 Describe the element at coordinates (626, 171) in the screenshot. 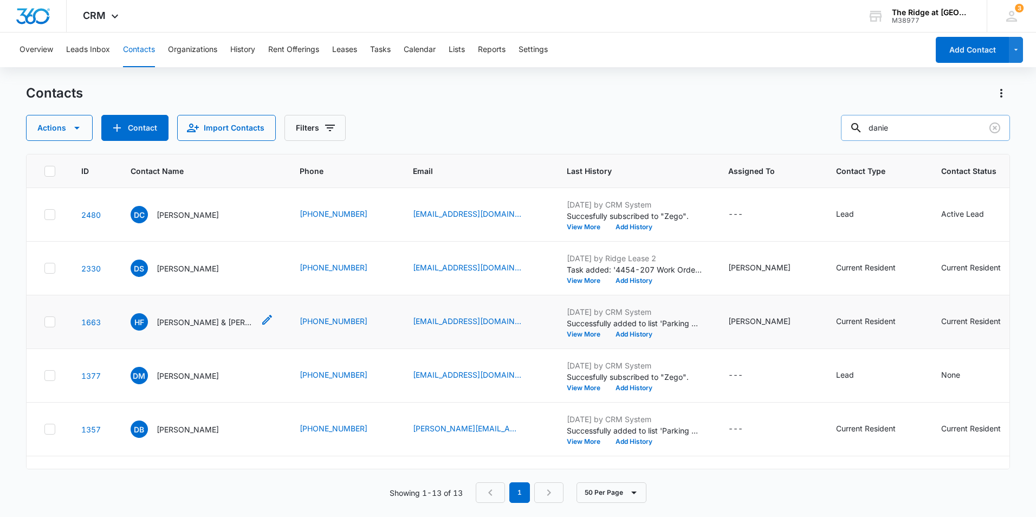

I see `span: Last History` at that location.